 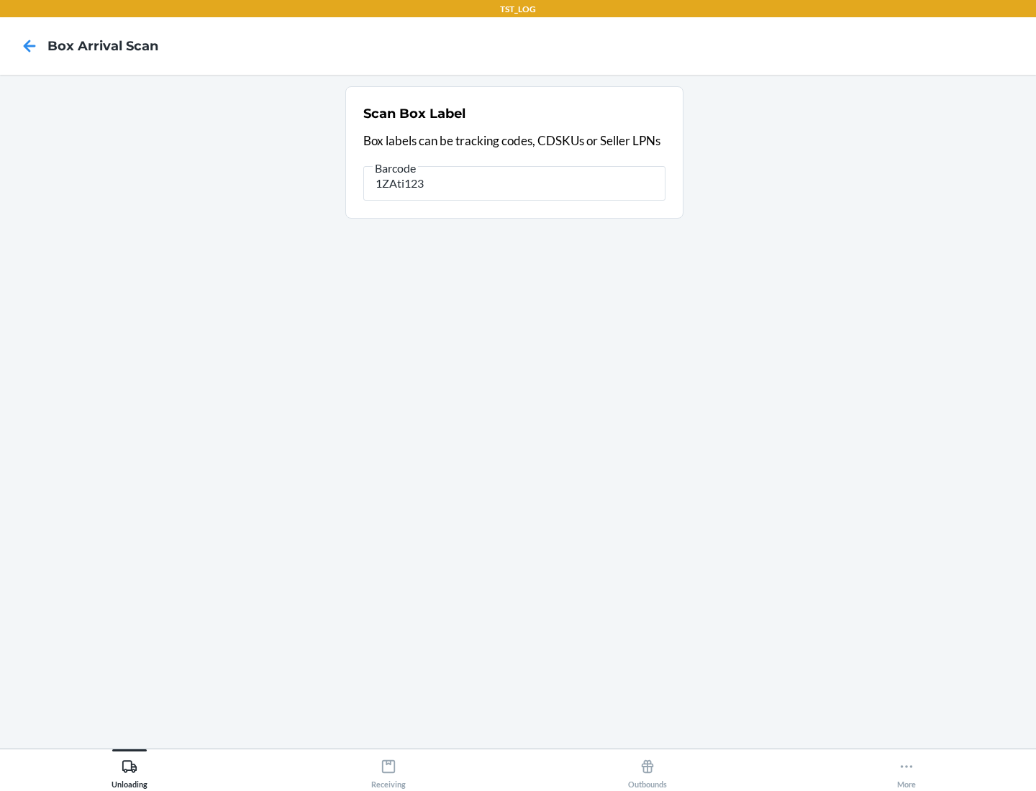 I want to click on div: More, so click(x=907, y=771).